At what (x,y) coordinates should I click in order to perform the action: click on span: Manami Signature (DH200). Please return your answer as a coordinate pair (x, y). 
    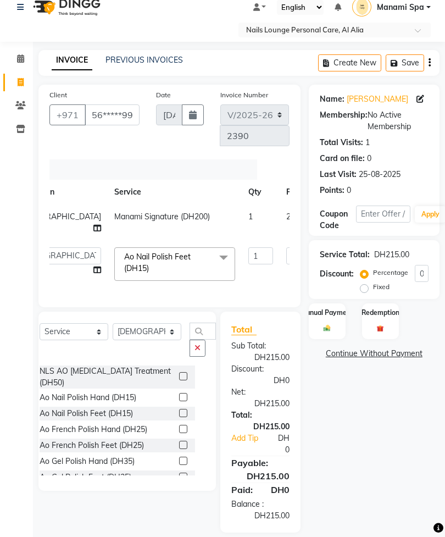
    Looking at the image, I should click on (162, 217).